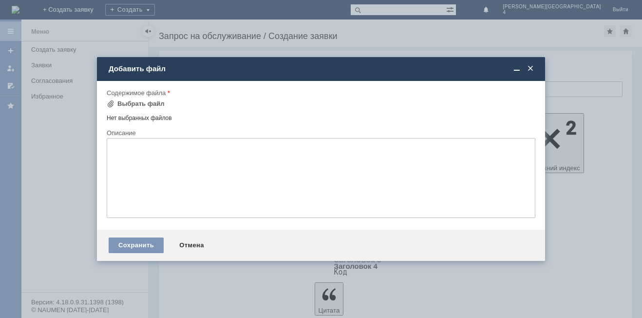 The height and width of the screenshot is (318, 642). What do you see at coordinates (530, 69) in the screenshot?
I see `span: Закрыть` at bounding box center [530, 69].